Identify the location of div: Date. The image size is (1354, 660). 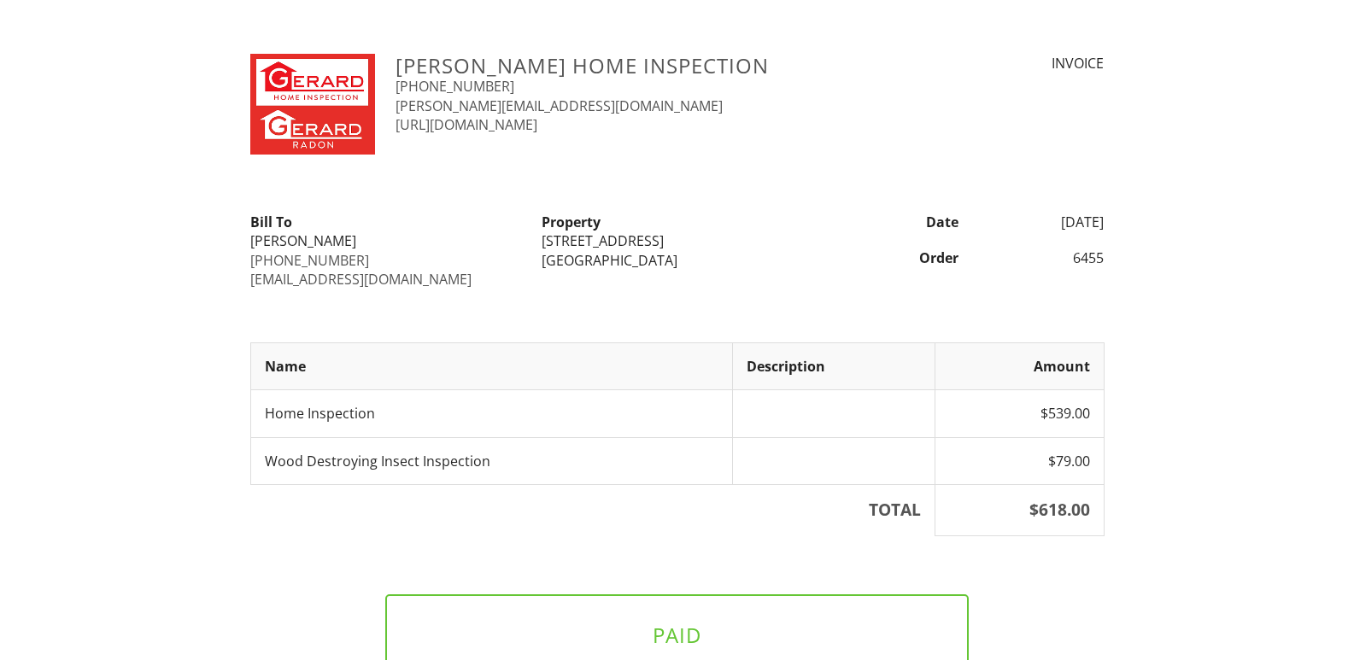
(895, 222).